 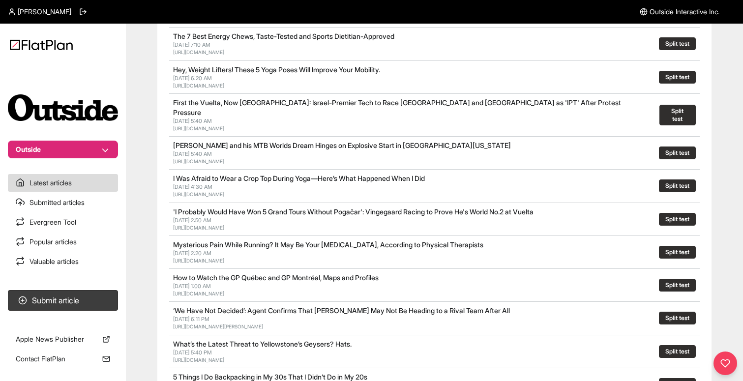 I want to click on a: How to Watch the GP Québec and GP Montréal, Maps and Profiles, so click(x=276, y=277).